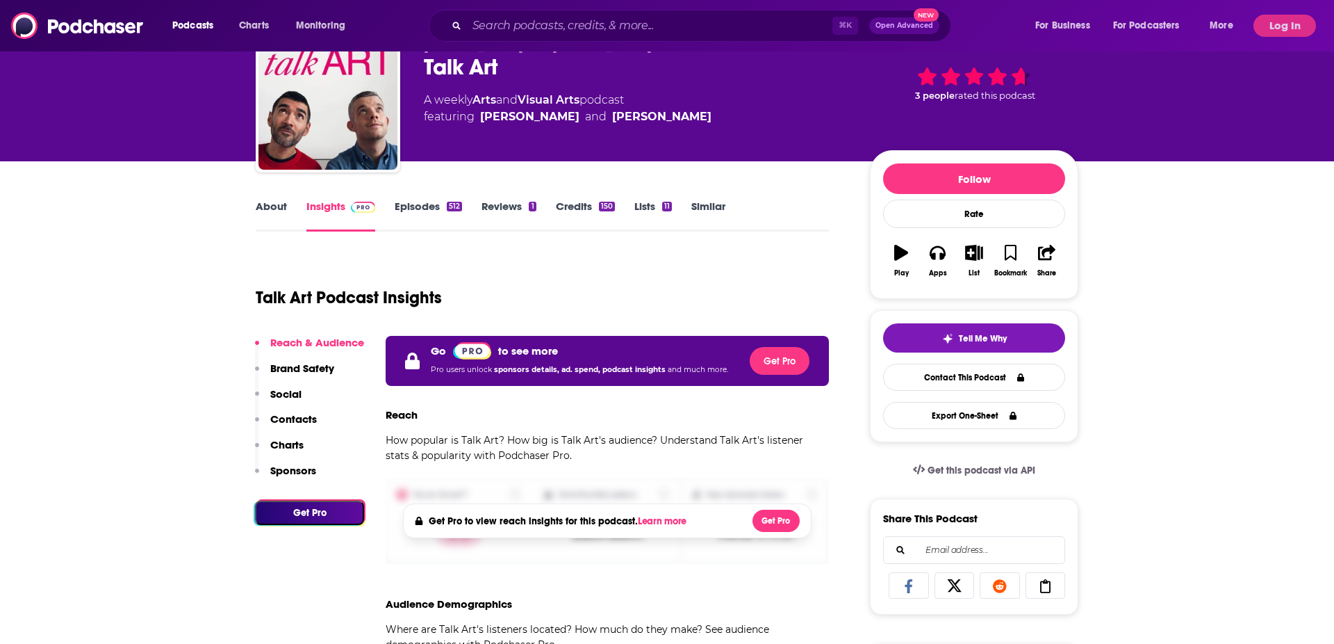 This screenshot has height=644, width=1334. What do you see at coordinates (349, 297) in the screenshot?
I see `h1: Talk Art Podcast Insights` at bounding box center [349, 297].